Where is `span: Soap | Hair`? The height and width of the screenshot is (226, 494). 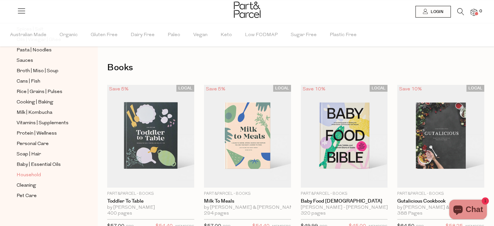
span: Soap | Hair is located at coordinates (29, 154).